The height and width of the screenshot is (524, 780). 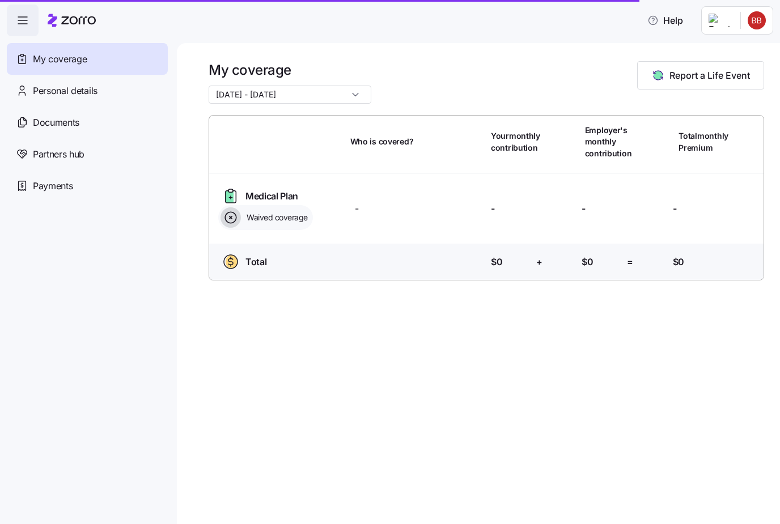 What do you see at coordinates (87, 154) in the screenshot?
I see `a: Partners hub` at bounding box center [87, 154].